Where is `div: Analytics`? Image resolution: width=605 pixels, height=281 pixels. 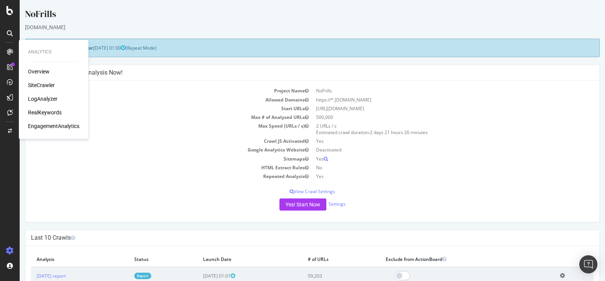
div: Analytics is located at coordinates (54, 52).